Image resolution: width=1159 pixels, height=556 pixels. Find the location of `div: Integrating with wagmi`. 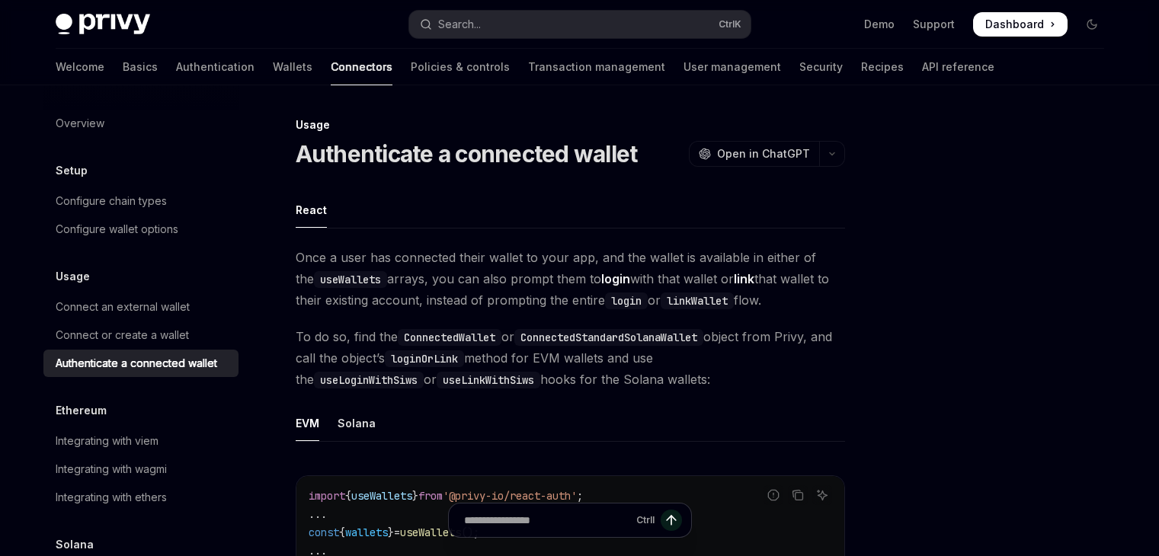

div: Integrating with wagmi is located at coordinates (111, 470).